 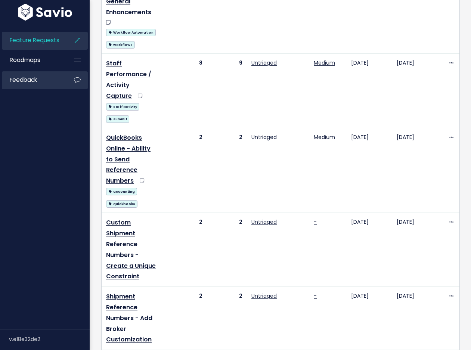 I want to click on a: staff activity, so click(x=123, y=106).